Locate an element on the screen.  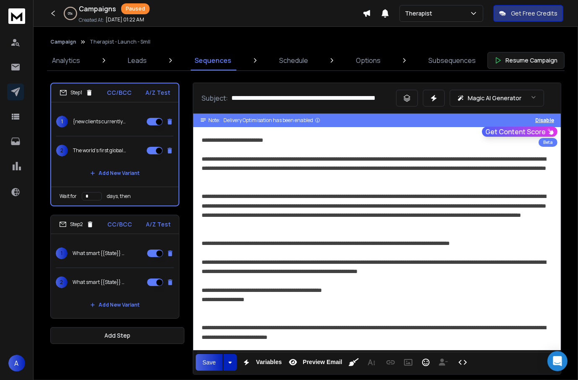
button: Get Content Score is located at coordinates (520, 132).